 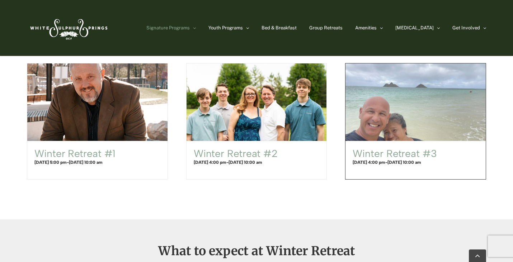 What do you see at coordinates (226, 28) in the screenshot?
I see `span: Youth Programs` at bounding box center [226, 28].